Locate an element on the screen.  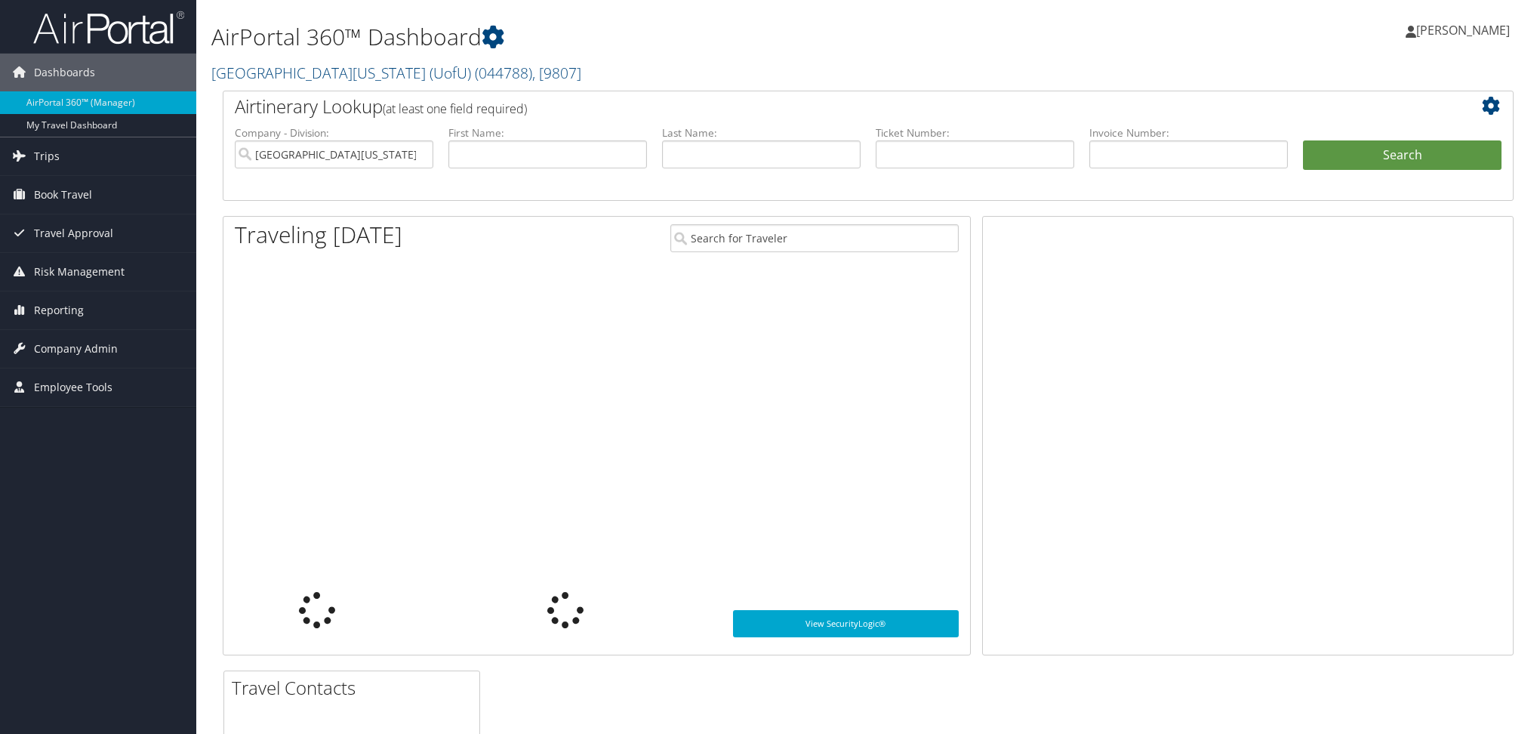
span: Risk Management is located at coordinates (79, 272).